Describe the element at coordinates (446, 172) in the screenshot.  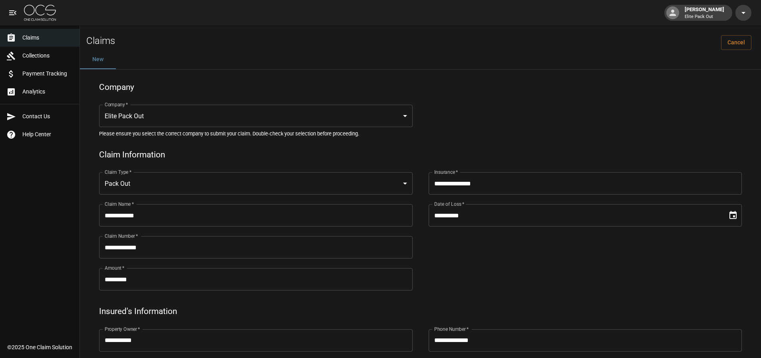
I see `label: Insurance` at that location.